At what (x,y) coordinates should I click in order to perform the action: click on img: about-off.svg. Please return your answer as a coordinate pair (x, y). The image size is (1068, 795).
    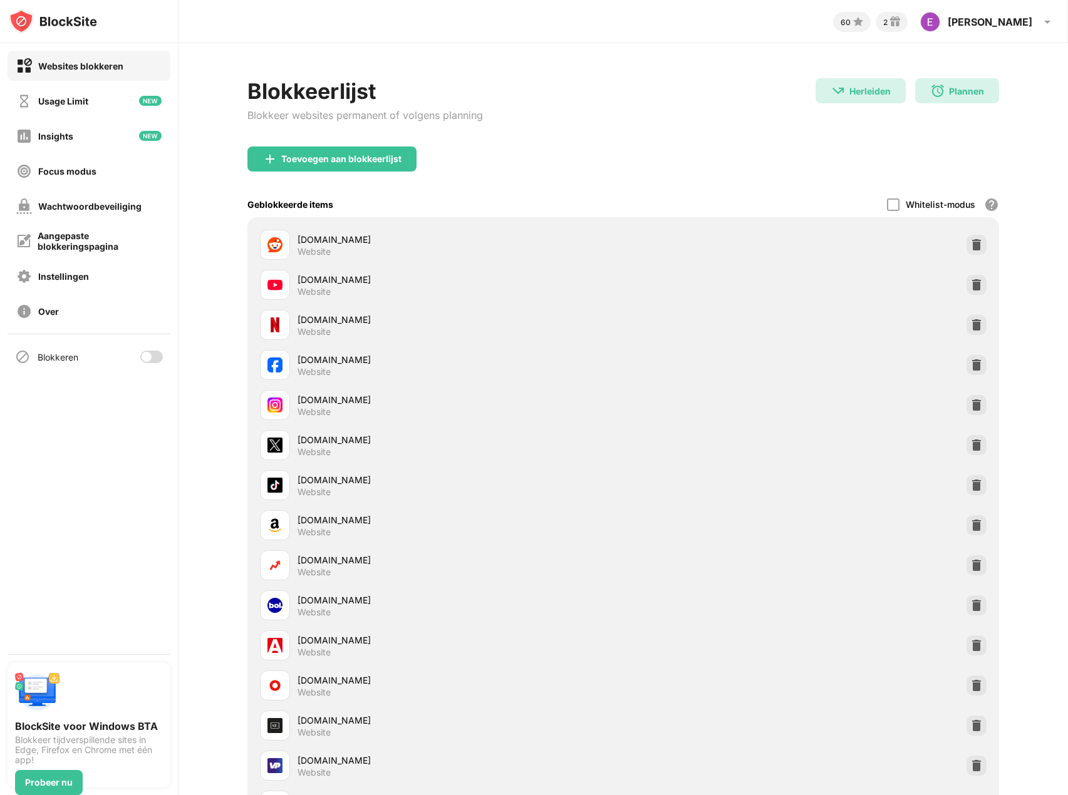
    Looking at the image, I should click on (24, 311).